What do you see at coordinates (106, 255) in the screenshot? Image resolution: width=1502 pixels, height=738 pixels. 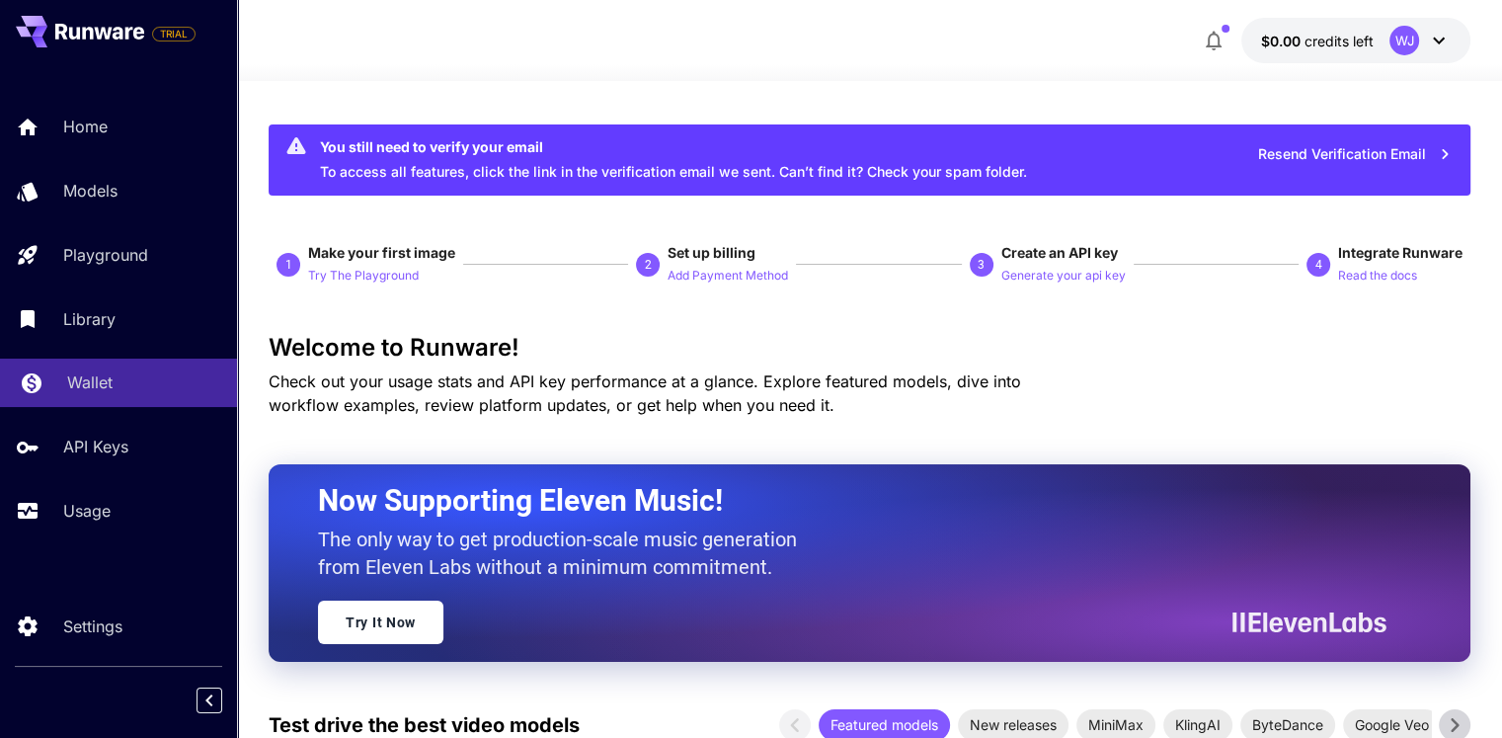 I see `p: Playground` at bounding box center [106, 255].